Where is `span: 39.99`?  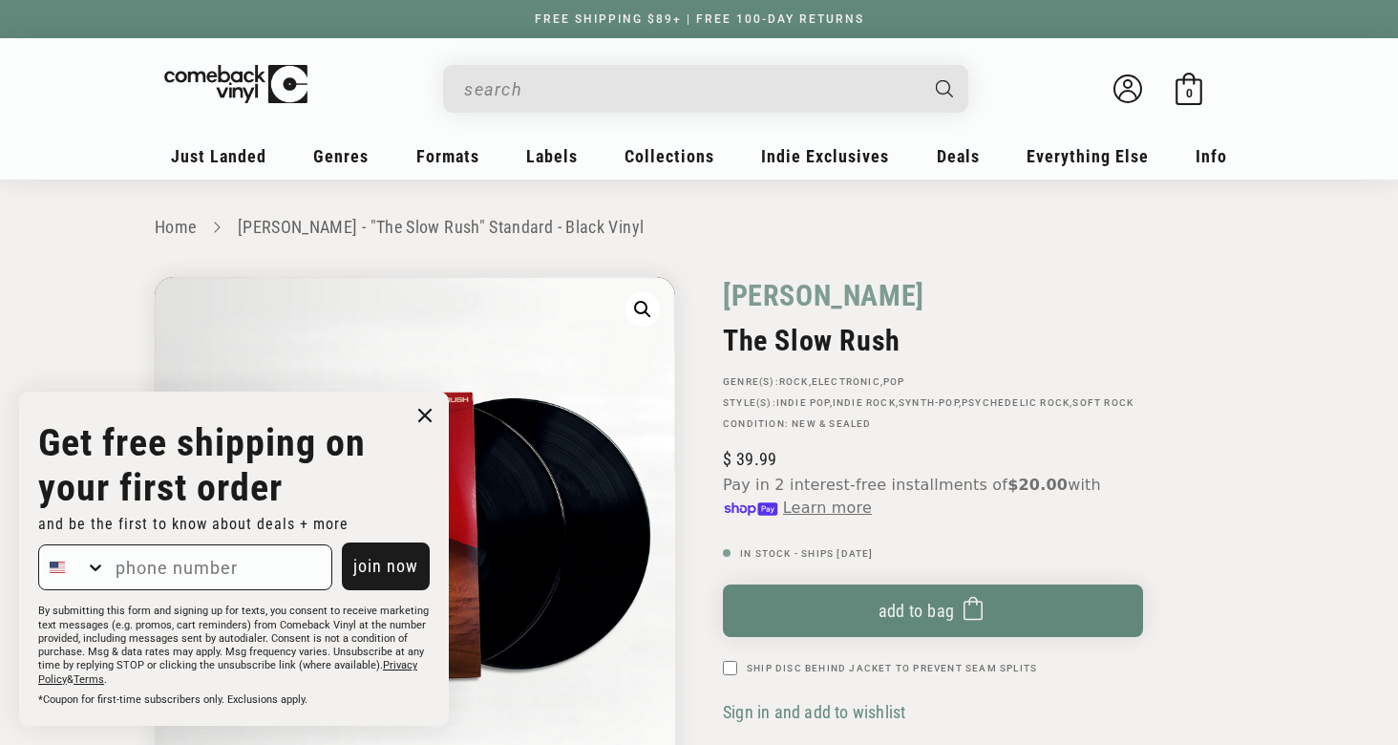 span: 39.99 is located at coordinates (750, 458).